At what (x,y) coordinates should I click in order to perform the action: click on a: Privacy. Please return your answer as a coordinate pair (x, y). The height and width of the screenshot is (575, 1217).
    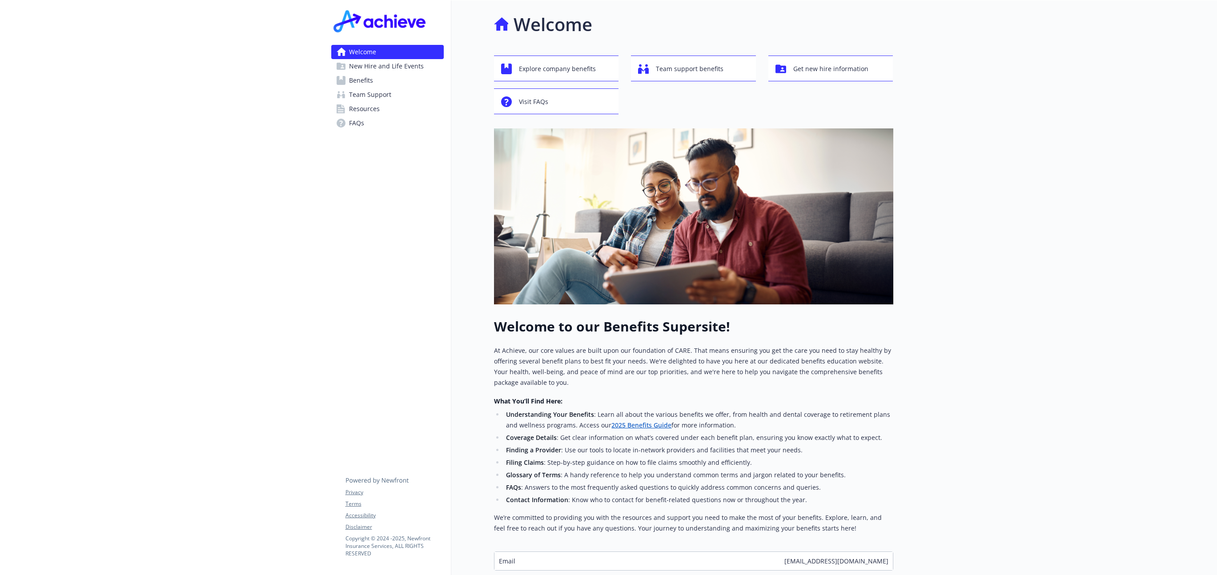
    Looking at the image, I should click on (394, 493).